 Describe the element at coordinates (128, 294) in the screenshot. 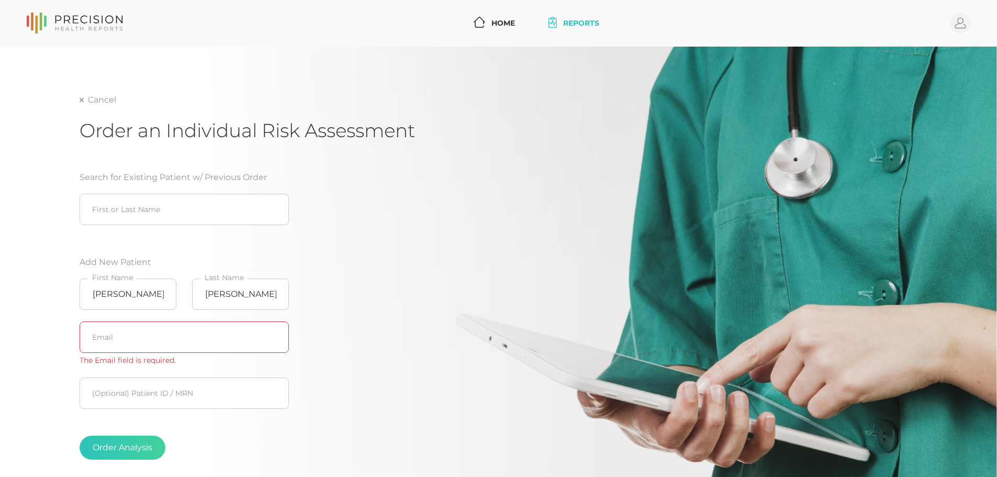

I see `input: First Name` at that location.